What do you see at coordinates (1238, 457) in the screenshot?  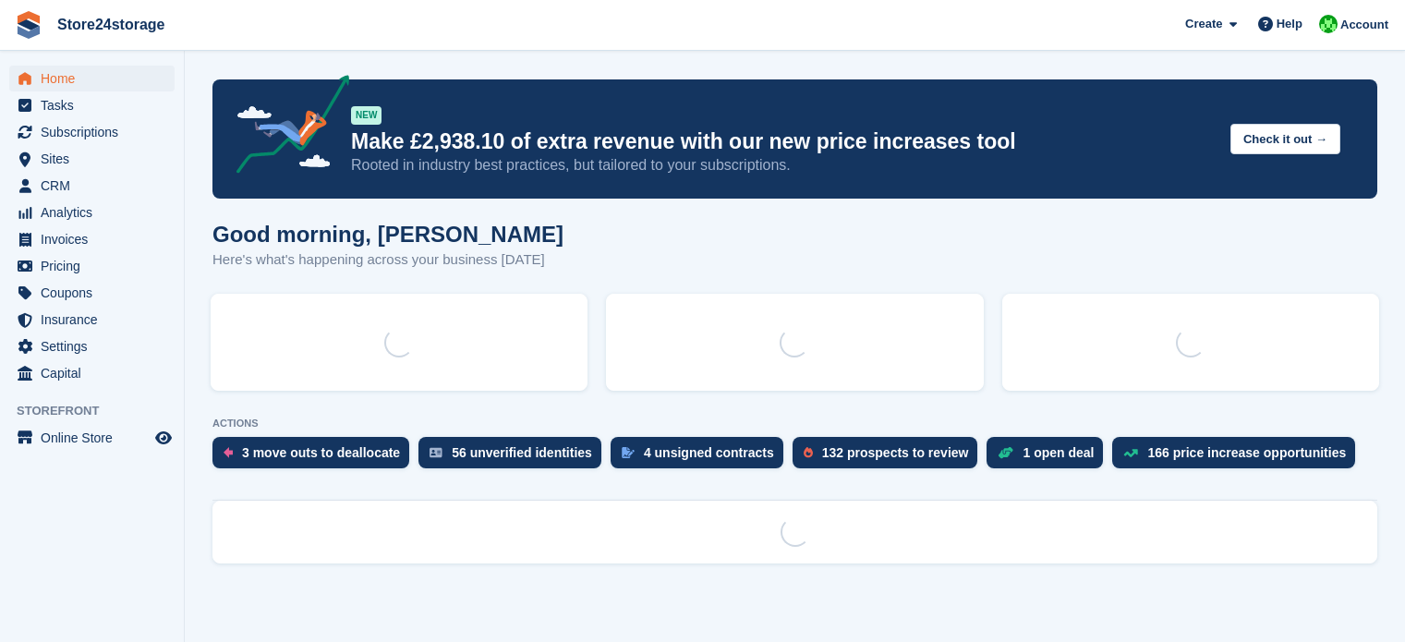 I see `a: 166 price increase opportunities` at bounding box center [1238, 457].